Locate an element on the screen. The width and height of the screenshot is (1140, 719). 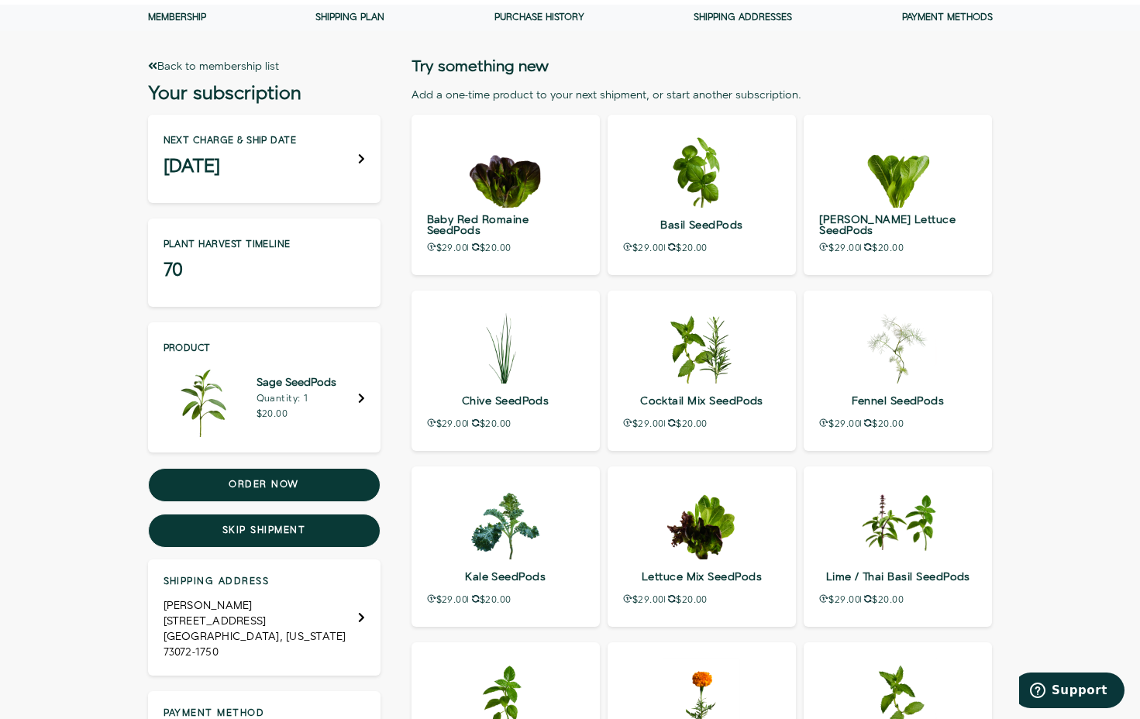
p: Next charge & ship date is located at coordinates (230, 141).